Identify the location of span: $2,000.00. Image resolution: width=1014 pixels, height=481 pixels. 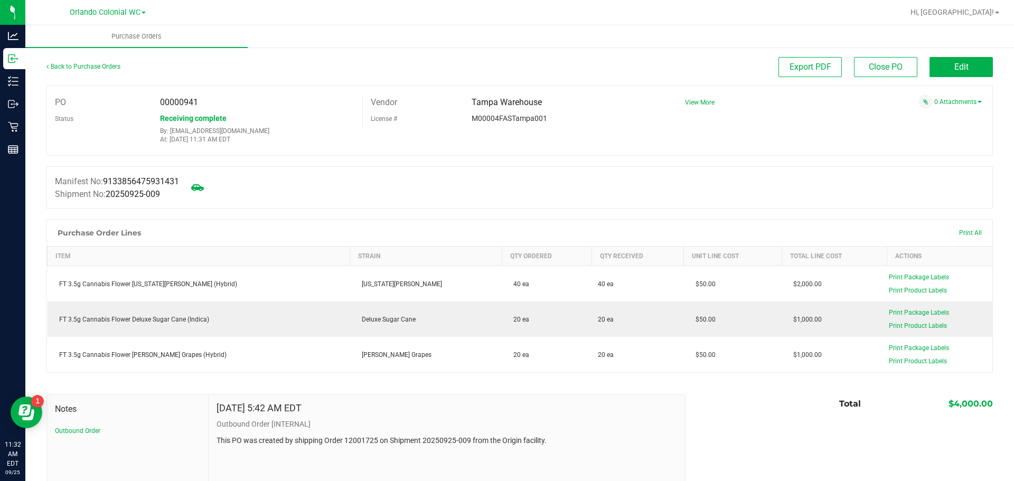
(805, 284).